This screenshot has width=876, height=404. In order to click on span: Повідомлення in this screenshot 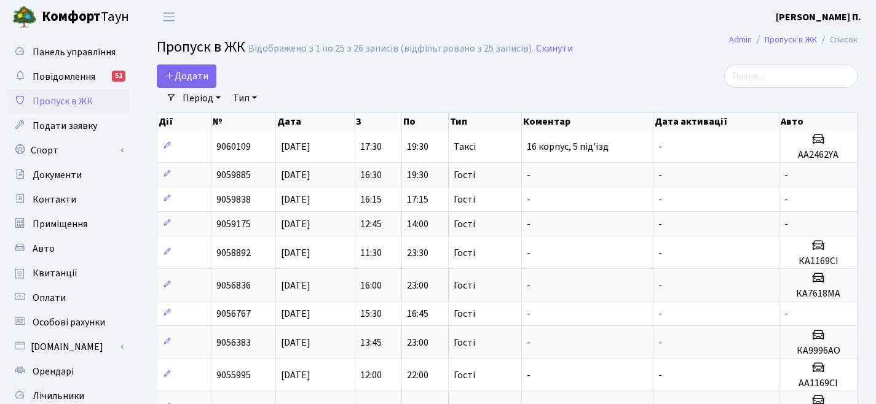, I will do `click(64, 77)`.